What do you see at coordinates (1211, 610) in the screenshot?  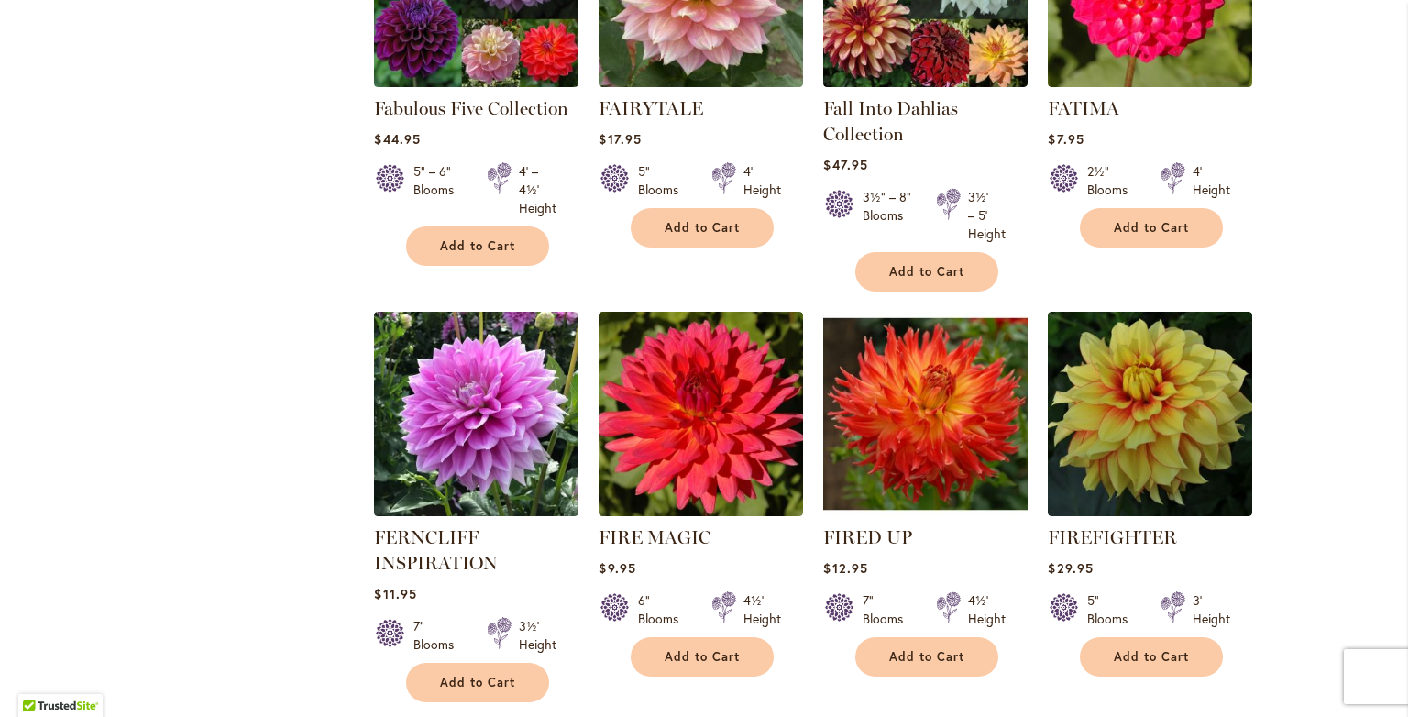 I see `div: 3' Height` at bounding box center [1211, 610].